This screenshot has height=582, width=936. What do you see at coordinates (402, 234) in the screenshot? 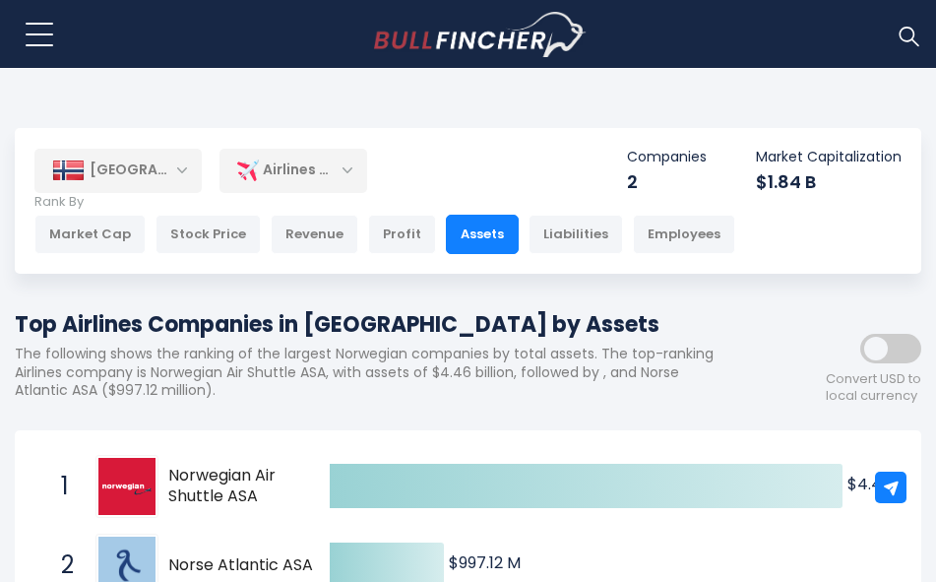
I see `div: Profit` at bounding box center [402, 234].